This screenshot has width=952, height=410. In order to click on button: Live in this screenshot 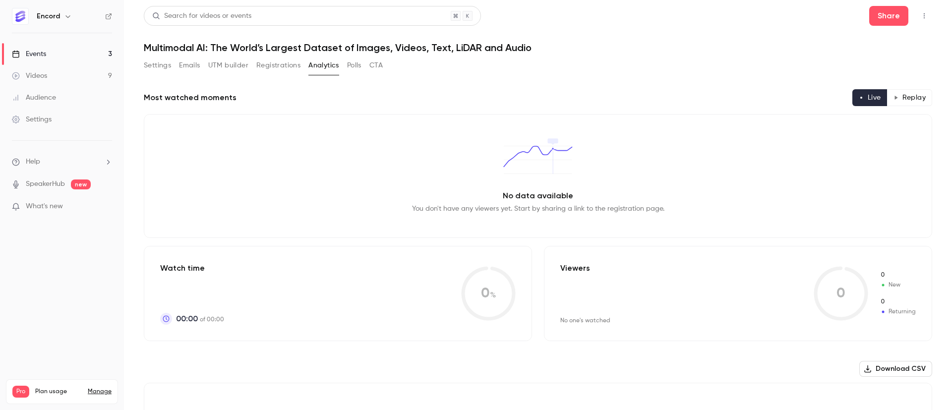, I will do `click(870, 98)`.